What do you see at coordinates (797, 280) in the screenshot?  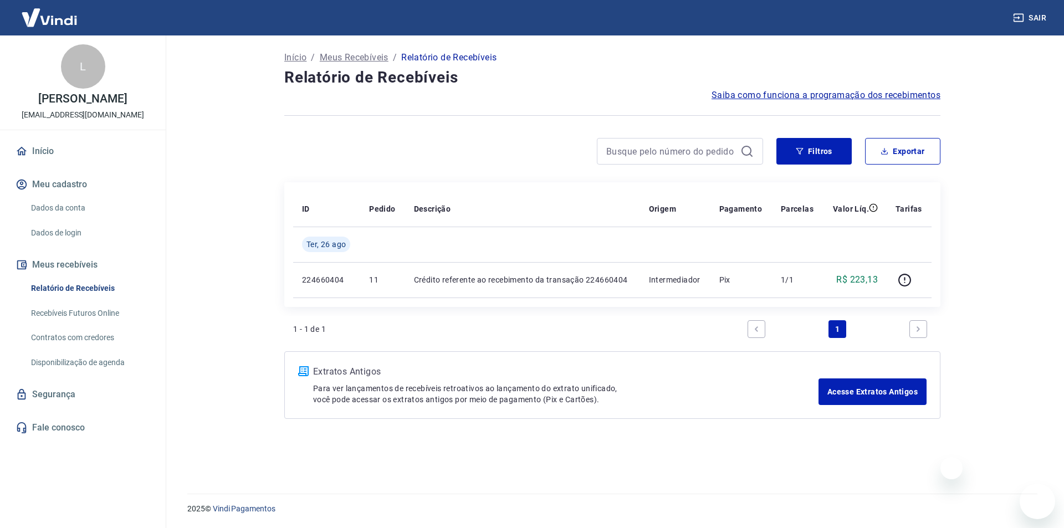 I see `p: 1/1` at bounding box center [797, 280].